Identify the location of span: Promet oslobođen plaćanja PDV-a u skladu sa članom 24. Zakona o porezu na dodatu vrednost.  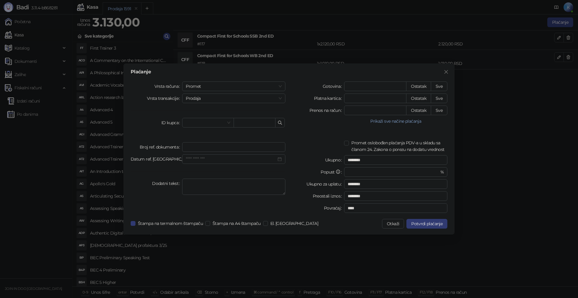
(398, 146).